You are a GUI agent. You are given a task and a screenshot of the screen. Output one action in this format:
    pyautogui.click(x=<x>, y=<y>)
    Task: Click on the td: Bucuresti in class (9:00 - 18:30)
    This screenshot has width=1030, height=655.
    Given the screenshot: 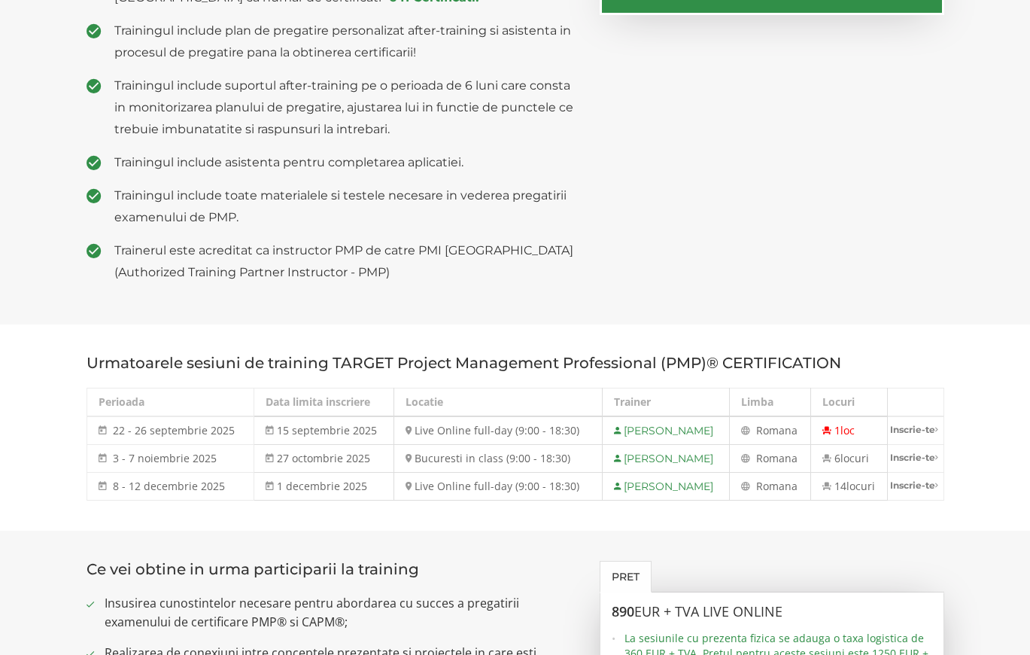 What is the action you would take?
    pyautogui.click(x=498, y=458)
    